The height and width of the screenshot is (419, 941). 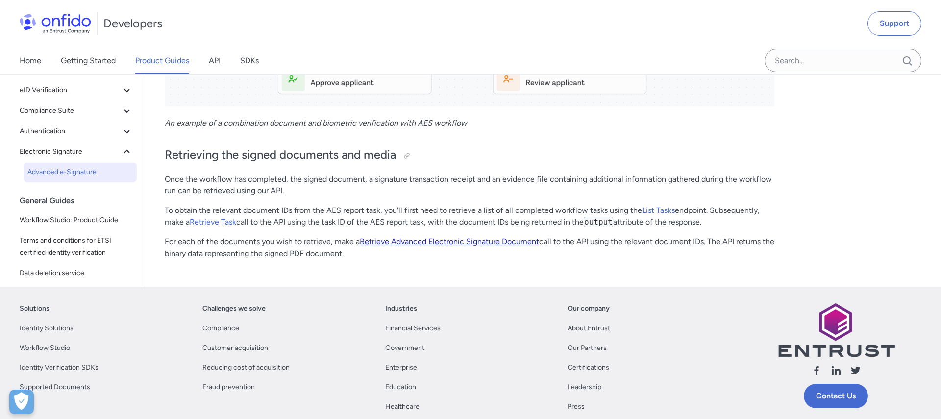 I want to click on a: Follow us linkedin, so click(x=836, y=372).